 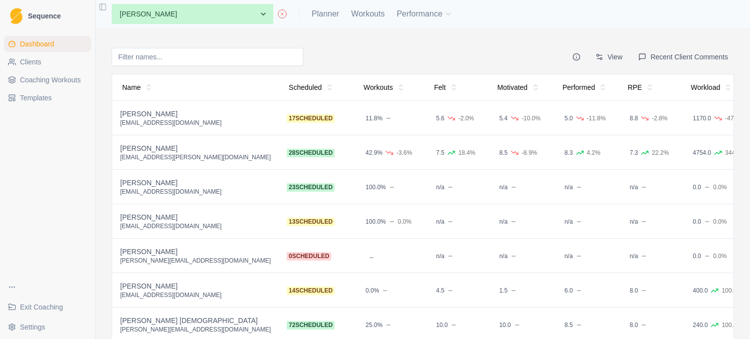 What do you see at coordinates (325, 14) in the screenshot?
I see `a: Planner` at bounding box center [325, 14].